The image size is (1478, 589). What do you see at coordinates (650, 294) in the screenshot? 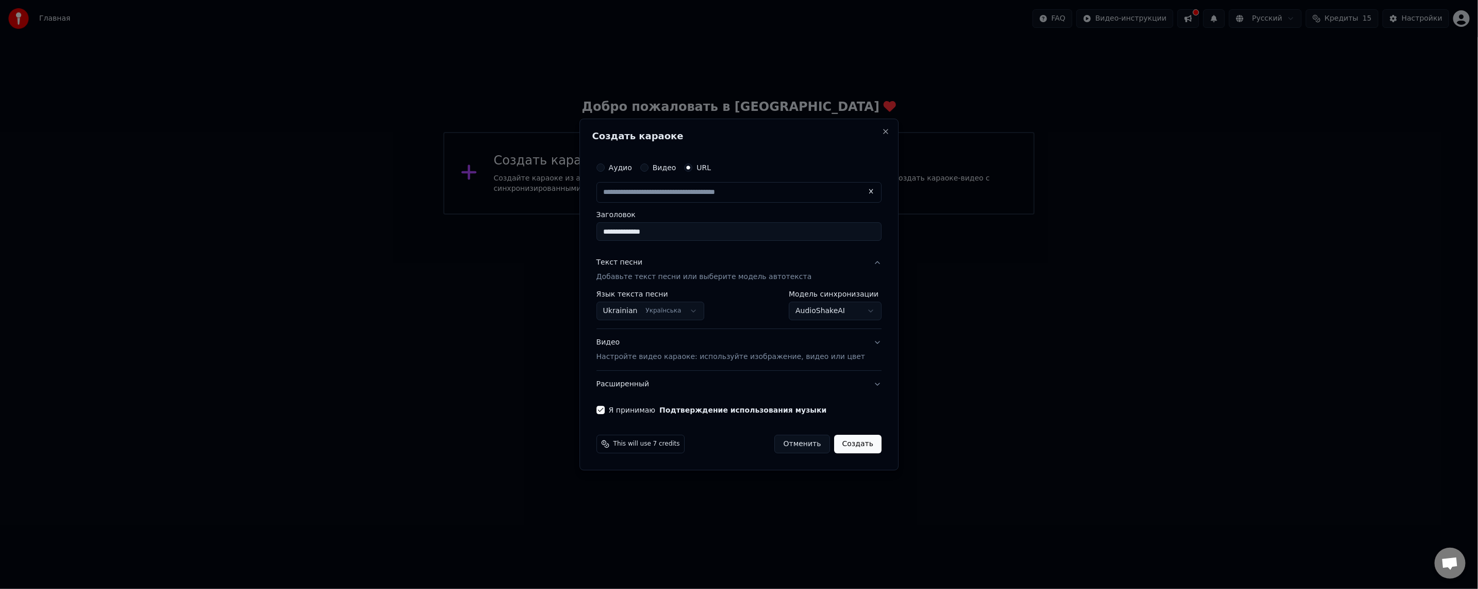
I see `label: Язык текста песни` at bounding box center [650, 294].